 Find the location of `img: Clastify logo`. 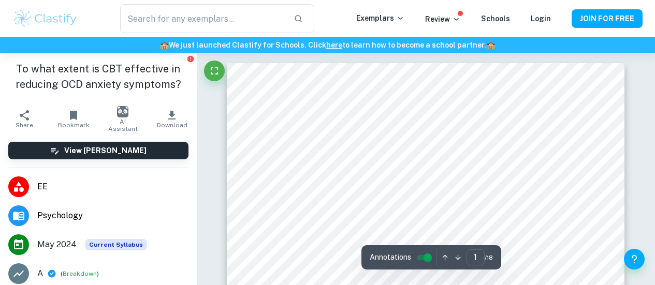

img: Clastify logo is located at coordinates (45, 19).